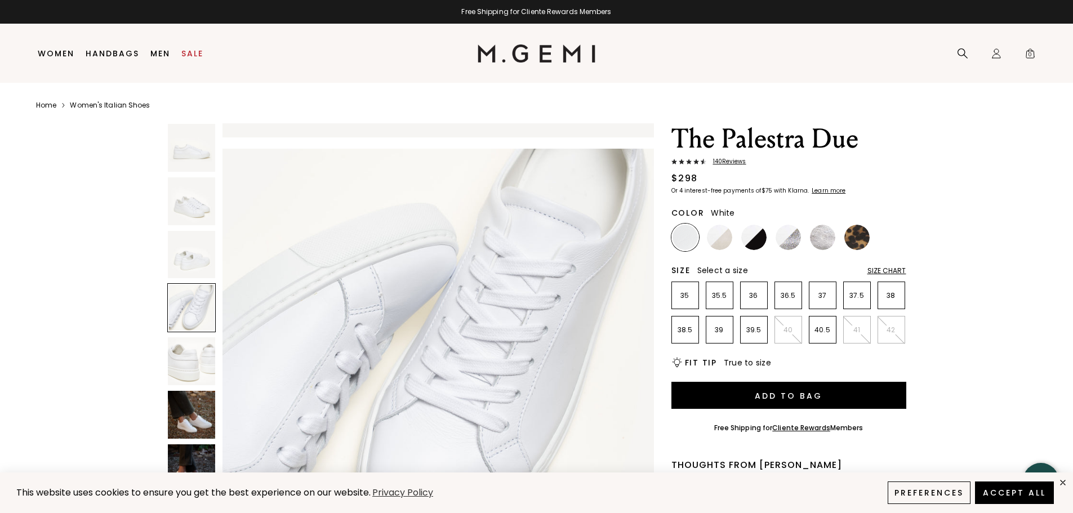  I want to click on button: Preferences, so click(929, 493).